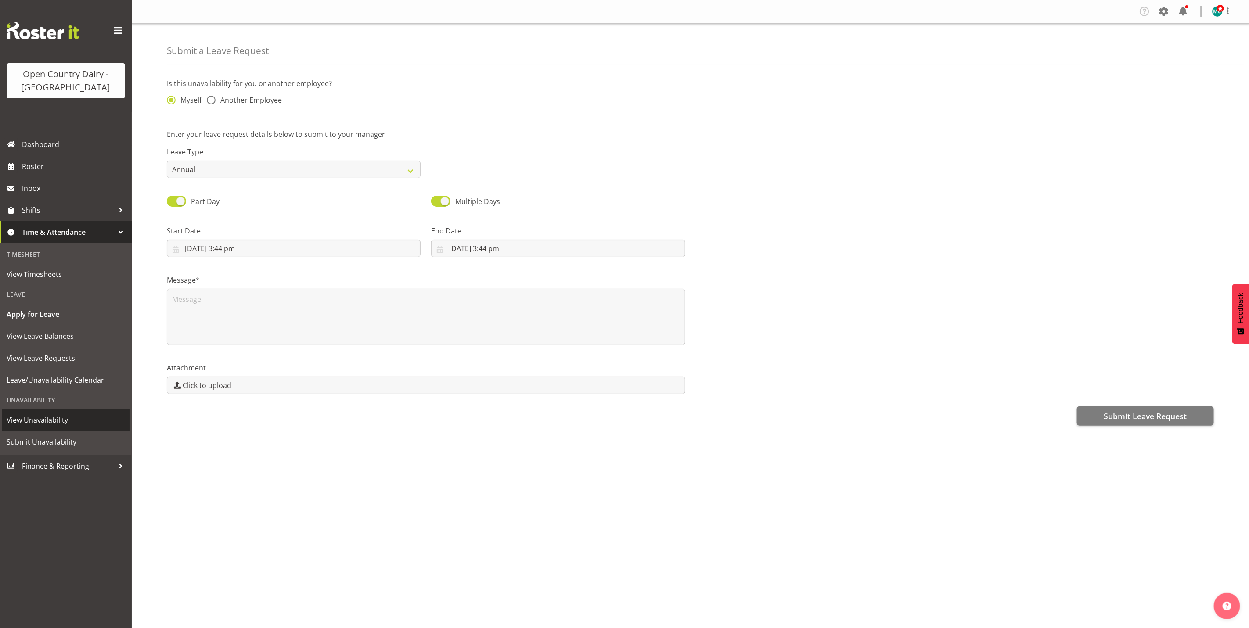 Image resolution: width=1249 pixels, height=628 pixels. Describe the element at coordinates (66, 420) in the screenshot. I see `a: View Unavailability` at that location.